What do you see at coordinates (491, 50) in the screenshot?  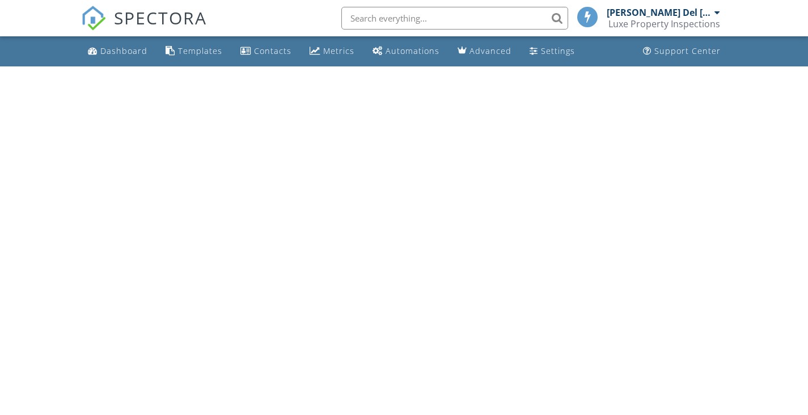 I see `div: Advanced` at bounding box center [491, 50].